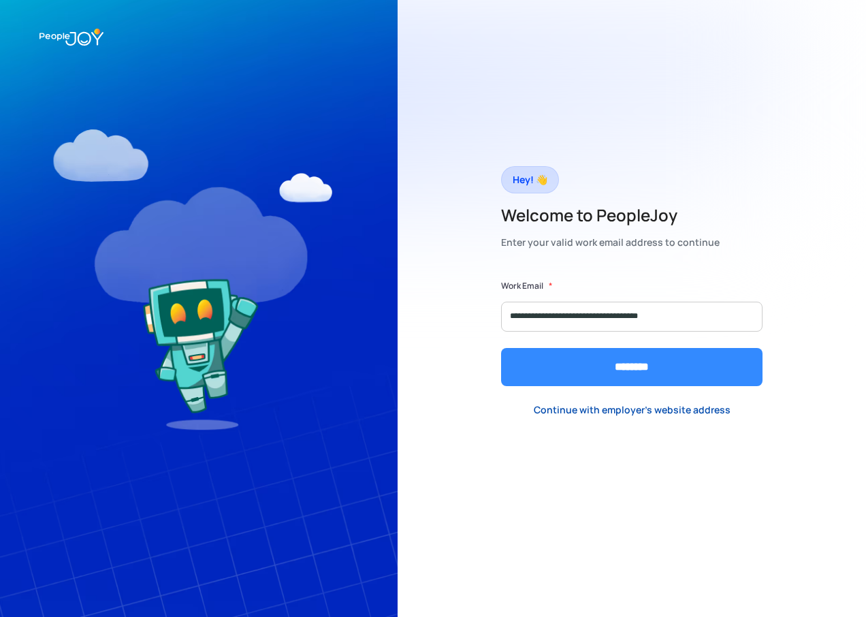 Image resolution: width=866 pixels, height=617 pixels. Describe the element at coordinates (610, 215) in the screenshot. I see `h2: Welcome to PeopleJoy` at that location.